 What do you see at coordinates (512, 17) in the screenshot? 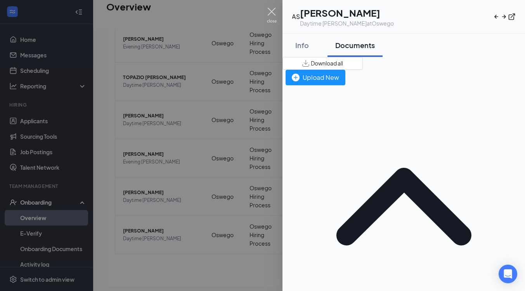
I see `svg: ExternalLink` at bounding box center [512, 17].